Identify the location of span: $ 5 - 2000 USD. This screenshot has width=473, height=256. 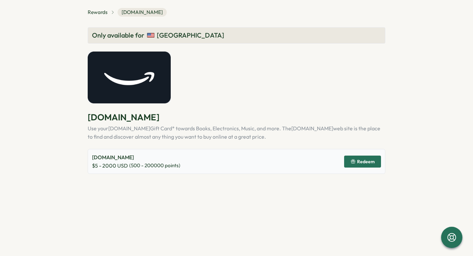
(110, 165).